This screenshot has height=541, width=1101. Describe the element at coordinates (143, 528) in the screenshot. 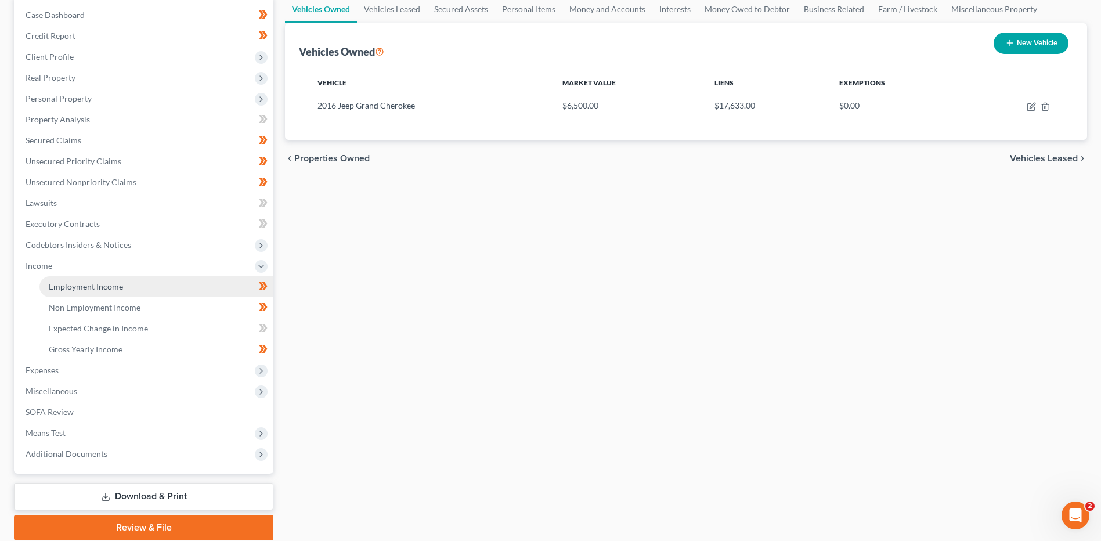

I see `a: Review & File` at that location.